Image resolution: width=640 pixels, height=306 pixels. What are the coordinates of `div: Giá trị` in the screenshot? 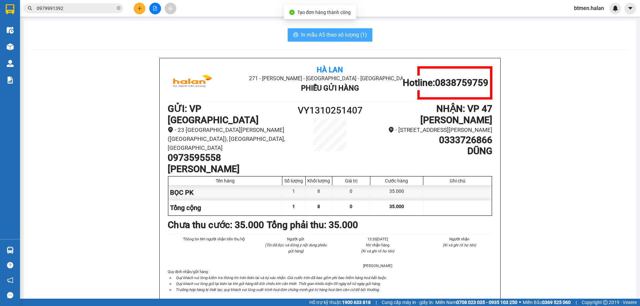 It's located at (351, 181).